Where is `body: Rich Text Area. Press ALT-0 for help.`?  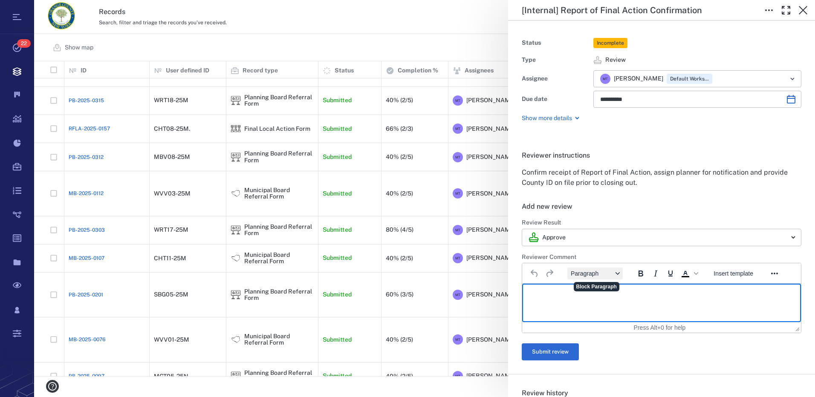
body: Rich Text Area. Press ALT-0 for help. is located at coordinates (139, 11).